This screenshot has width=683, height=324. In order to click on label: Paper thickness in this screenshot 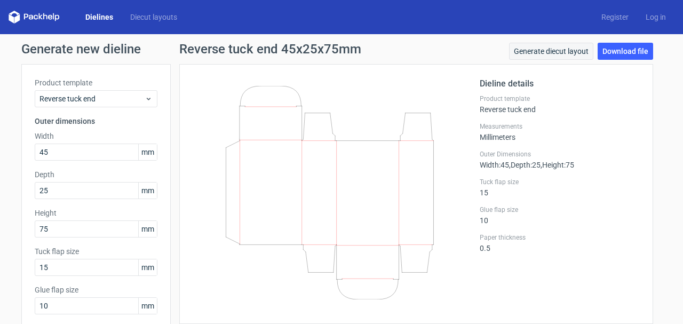, I will do `click(560, 238)`.